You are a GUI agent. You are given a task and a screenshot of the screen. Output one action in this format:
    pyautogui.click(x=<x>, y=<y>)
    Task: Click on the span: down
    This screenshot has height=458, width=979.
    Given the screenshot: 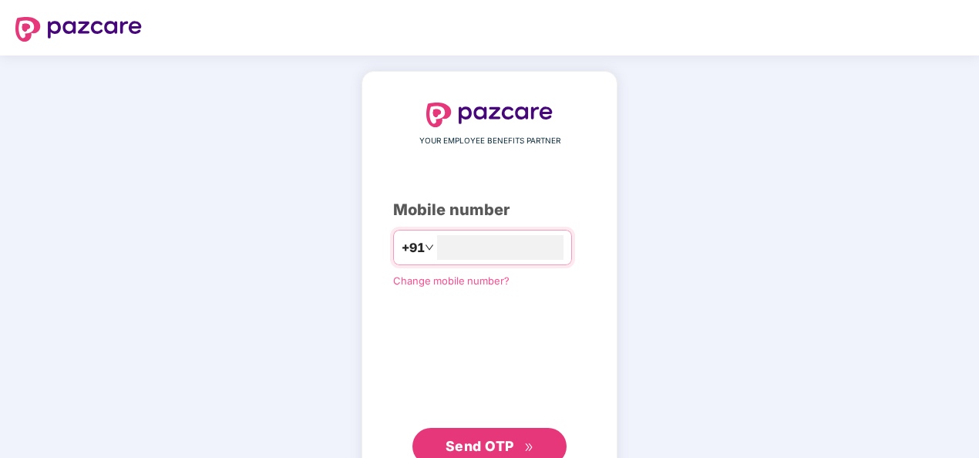 What is the action you would take?
    pyautogui.click(x=429, y=247)
    